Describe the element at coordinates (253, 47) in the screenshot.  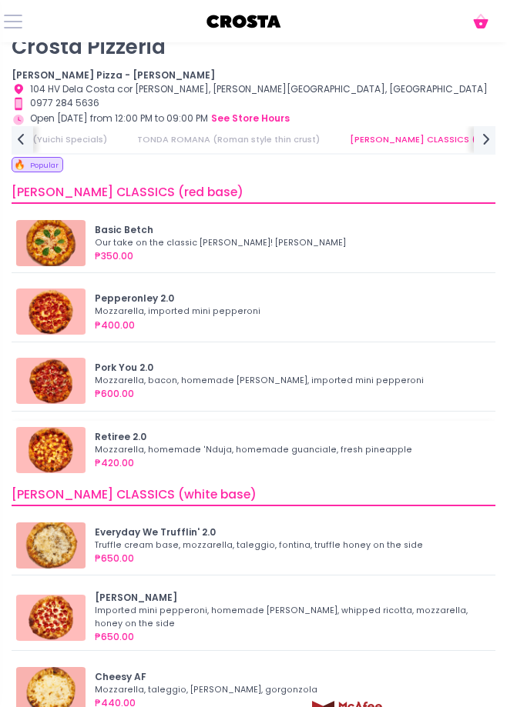
I see `p: Crosta Pizzeria` at that location.